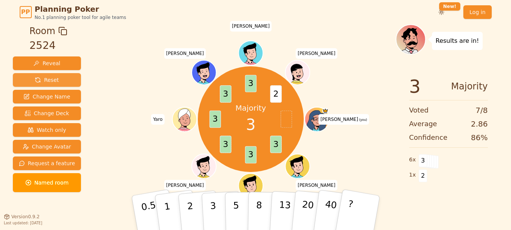  Describe the element at coordinates (81, 9) in the screenshot. I see `span: Planning Poker` at that location.